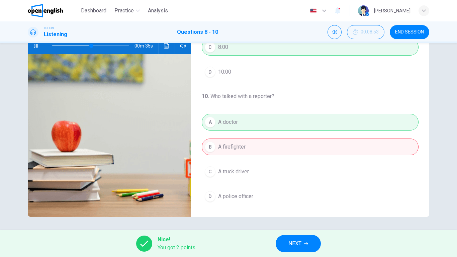  I want to click on span: END SESSION, so click(410, 32).